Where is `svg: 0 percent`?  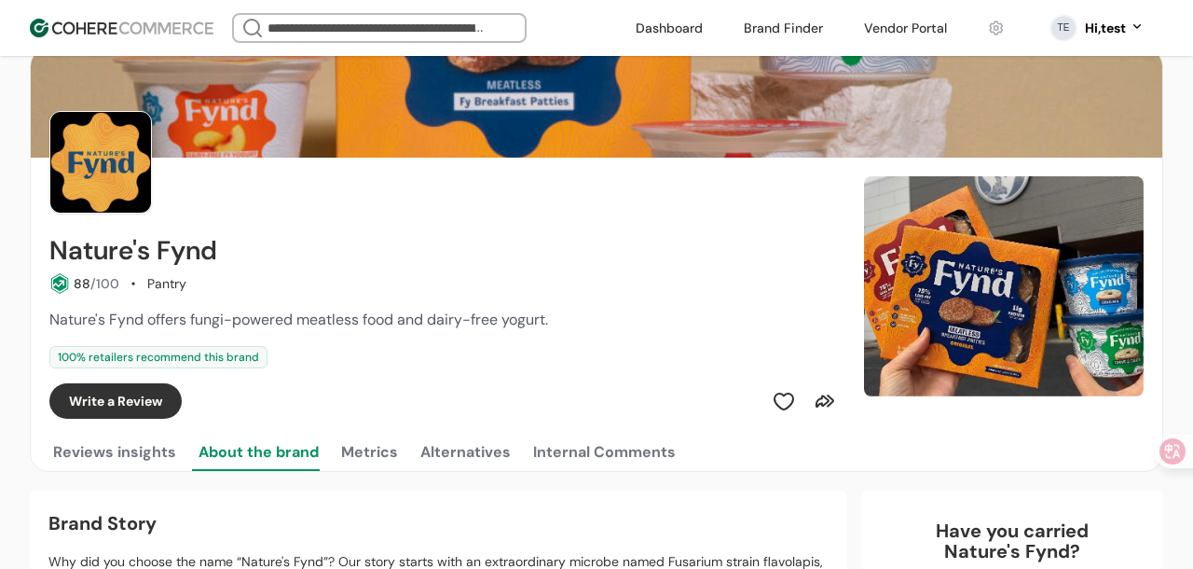
svg: 0 percent is located at coordinates (1064, 28).